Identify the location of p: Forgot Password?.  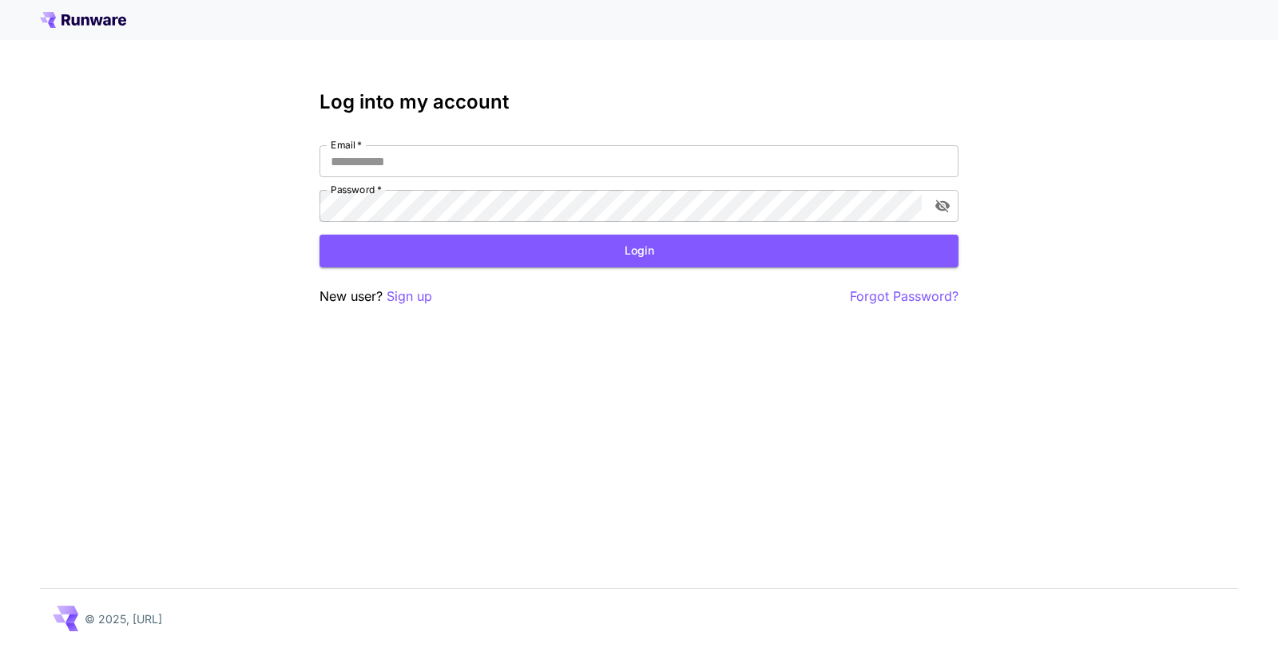
(904, 296).